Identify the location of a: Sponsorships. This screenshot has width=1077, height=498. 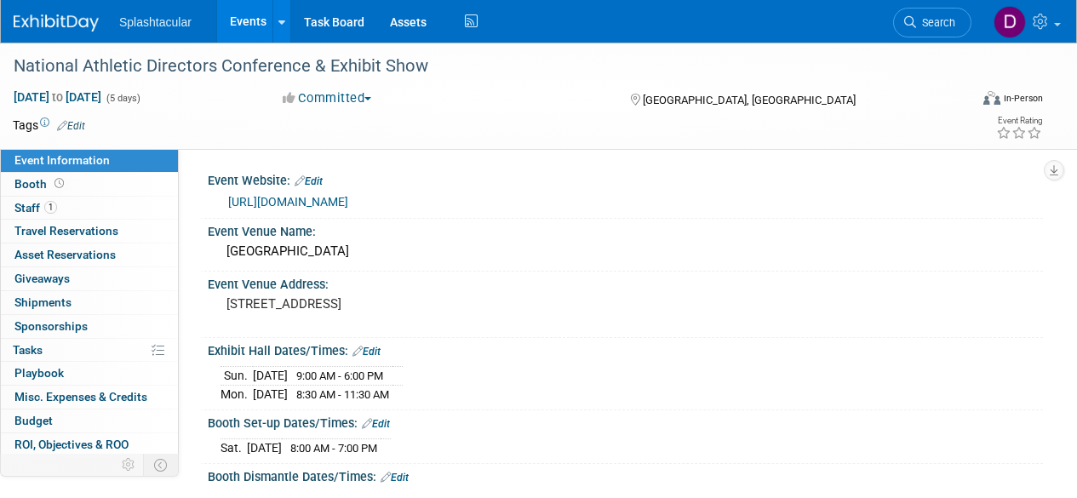
(89, 326).